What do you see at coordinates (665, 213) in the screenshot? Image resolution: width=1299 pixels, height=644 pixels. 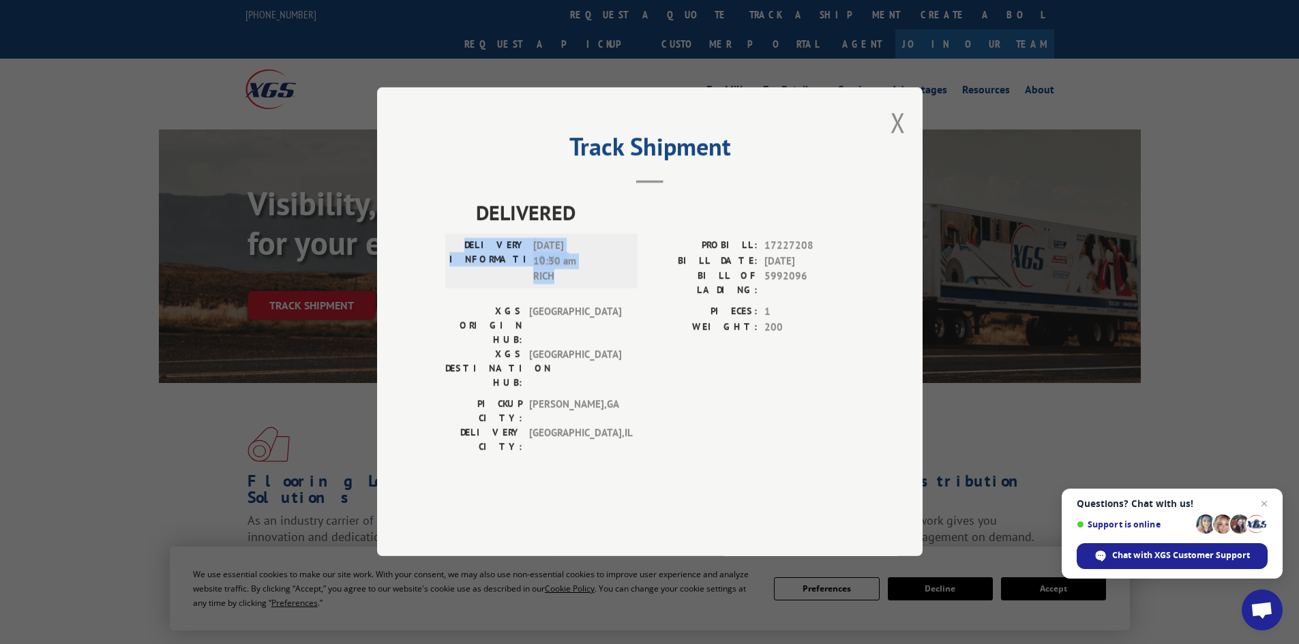 I see `span: DELIVERED` at bounding box center [665, 213].